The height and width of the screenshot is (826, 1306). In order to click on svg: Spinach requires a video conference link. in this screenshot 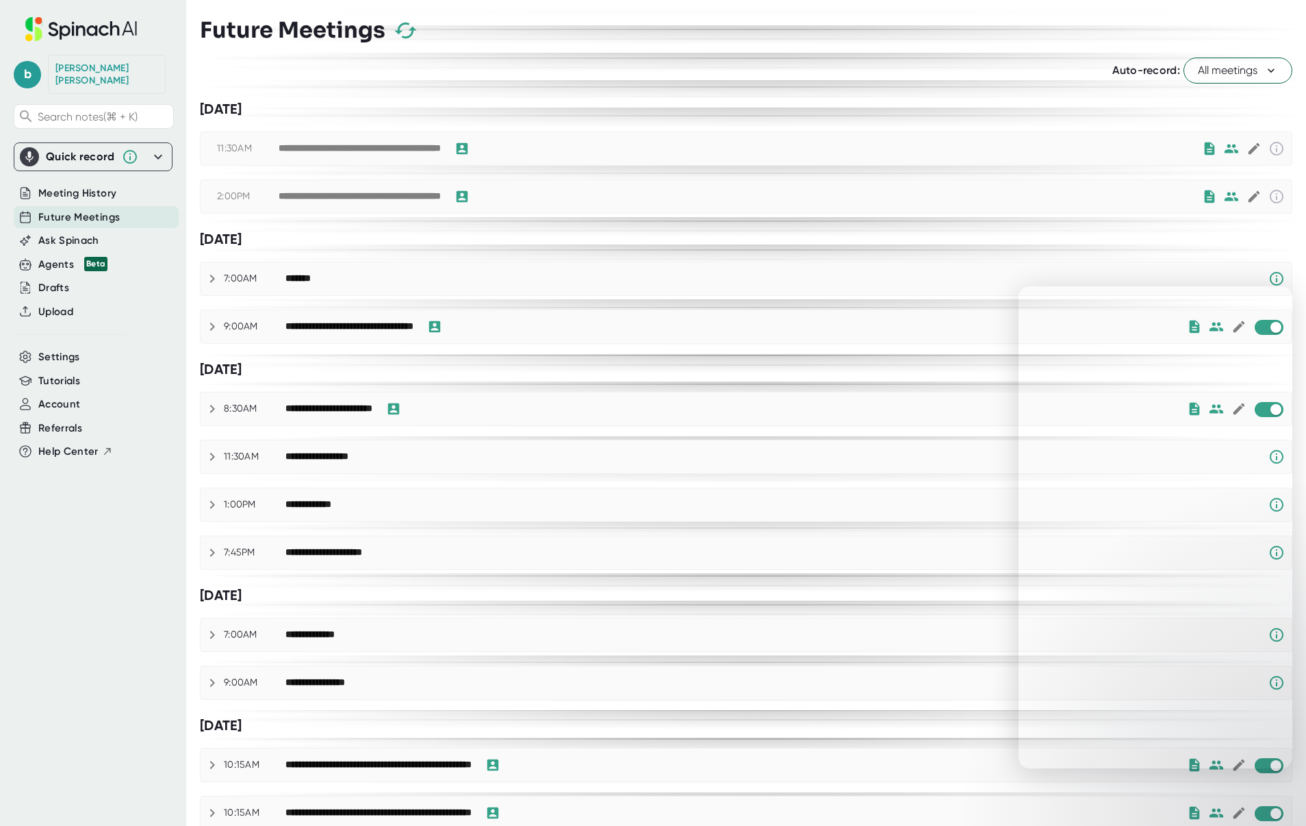, I will do `click(1277, 279)`.